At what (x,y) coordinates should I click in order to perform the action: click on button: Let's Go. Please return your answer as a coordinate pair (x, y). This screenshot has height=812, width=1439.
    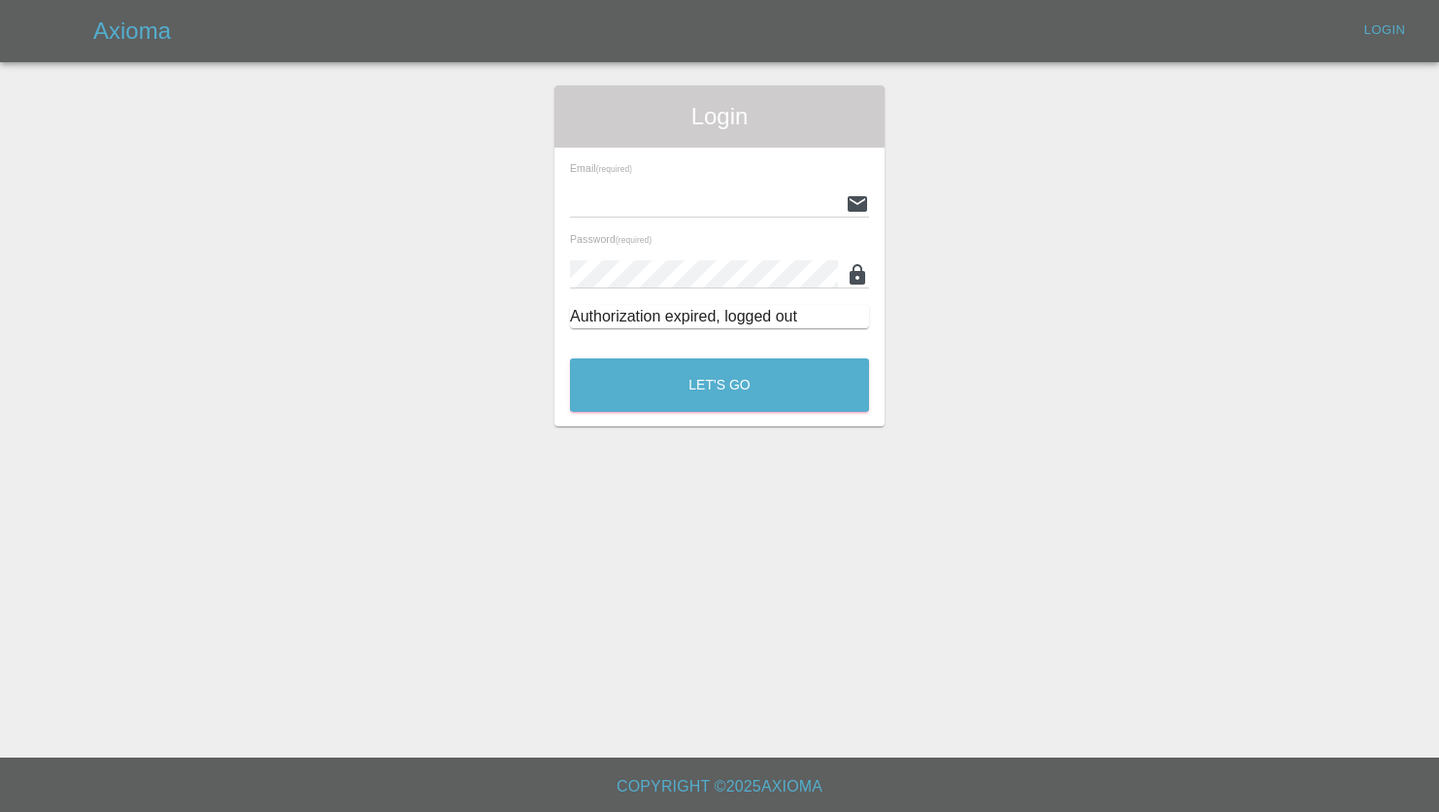
    Looking at the image, I should click on (720, 385).